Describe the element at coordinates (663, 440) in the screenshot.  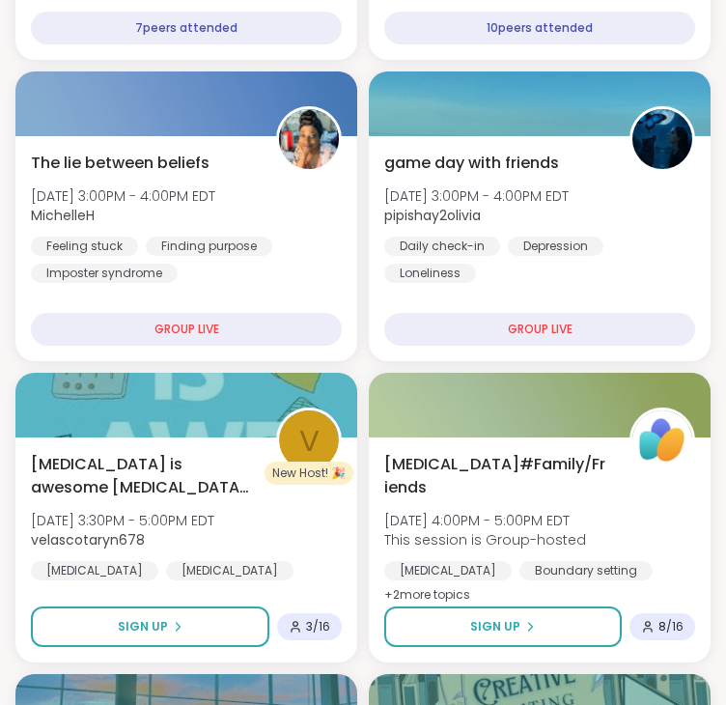
I see `img: ShareWell` at that location.